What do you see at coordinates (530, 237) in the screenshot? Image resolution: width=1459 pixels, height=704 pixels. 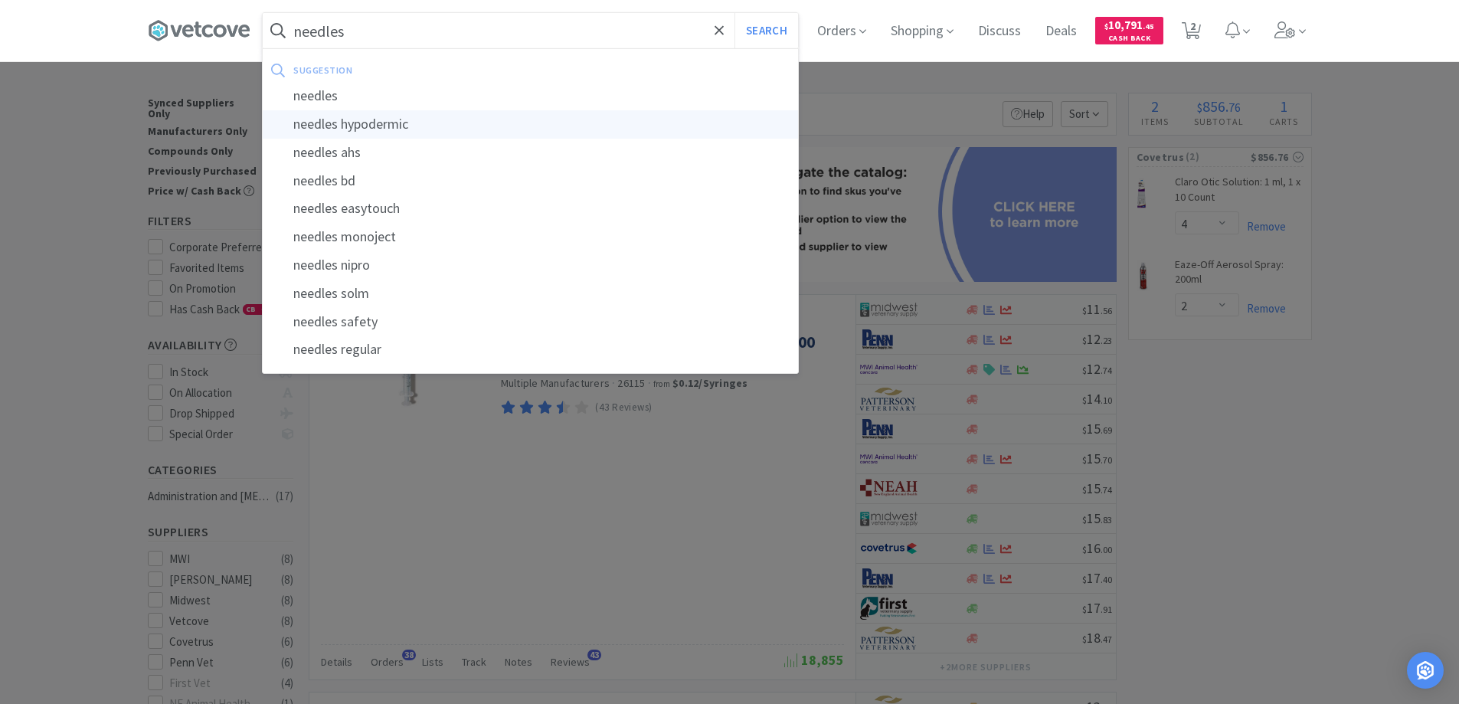 I see `div: needles monoject` at bounding box center [530, 237].